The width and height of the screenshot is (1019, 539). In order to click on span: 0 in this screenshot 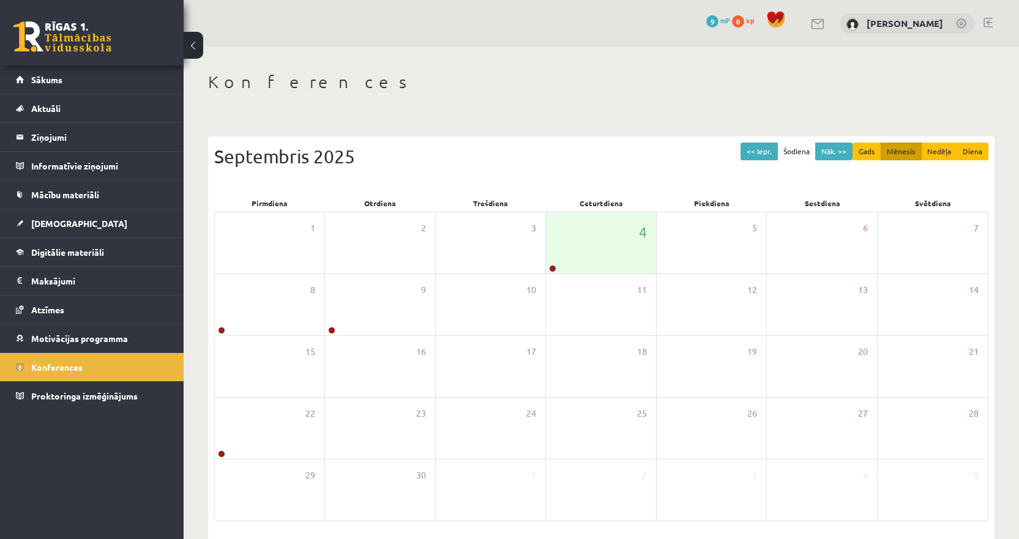, I will do `click(738, 21)`.